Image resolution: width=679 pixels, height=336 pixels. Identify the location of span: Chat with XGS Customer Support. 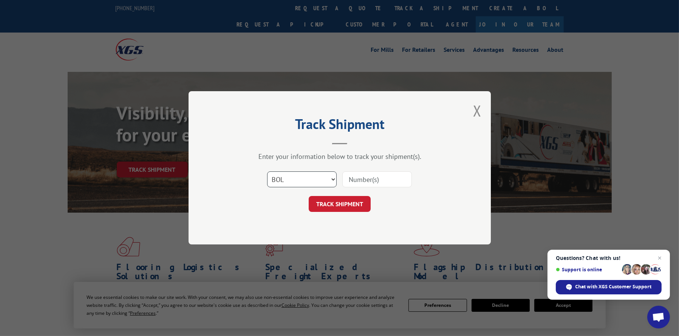
(614, 286).